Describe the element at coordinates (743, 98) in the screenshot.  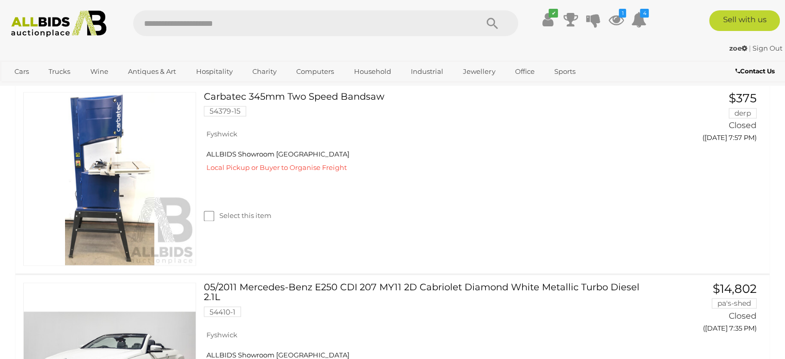
I see `span: $375` at that location.